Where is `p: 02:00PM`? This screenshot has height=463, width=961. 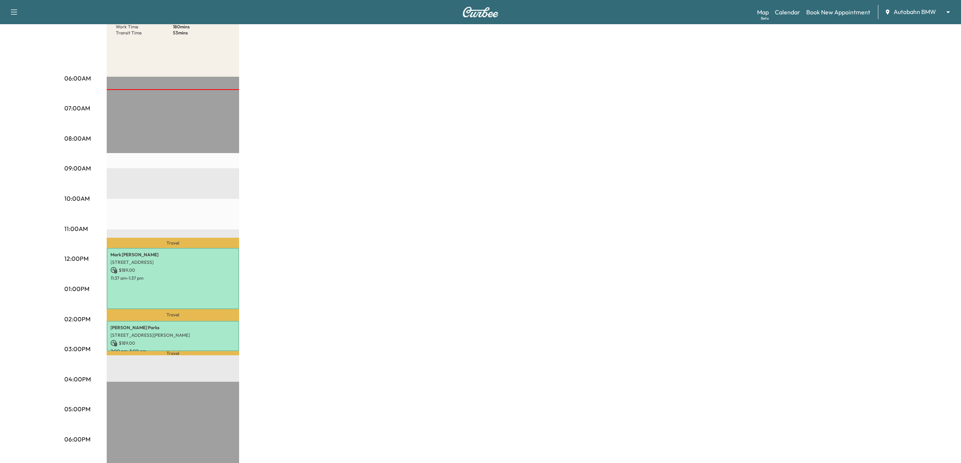
p: 02:00PM is located at coordinates (77, 319).